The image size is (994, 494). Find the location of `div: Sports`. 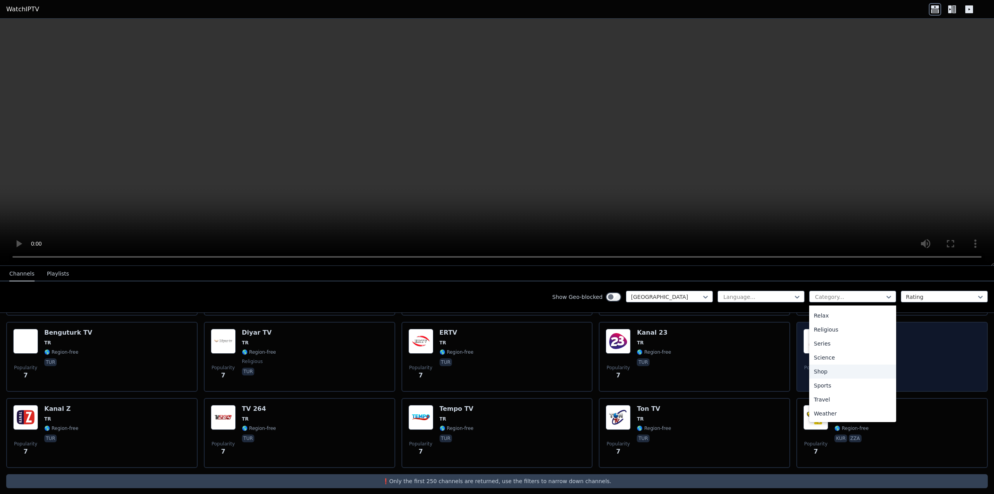

div: Sports is located at coordinates (853, 385).